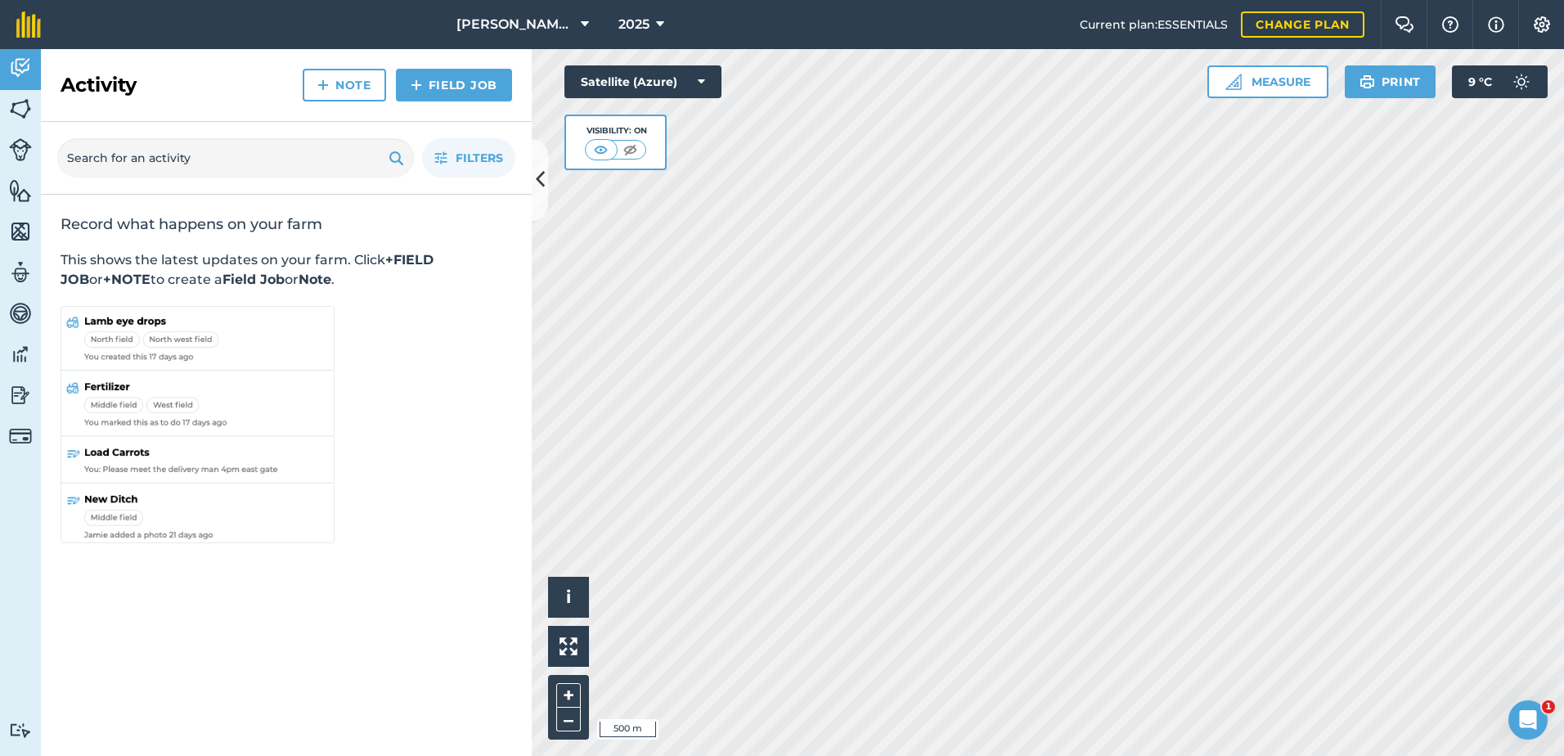 The image size is (1564, 756). Describe the element at coordinates (569, 596) in the screenshot. I see `span: i` at that location.